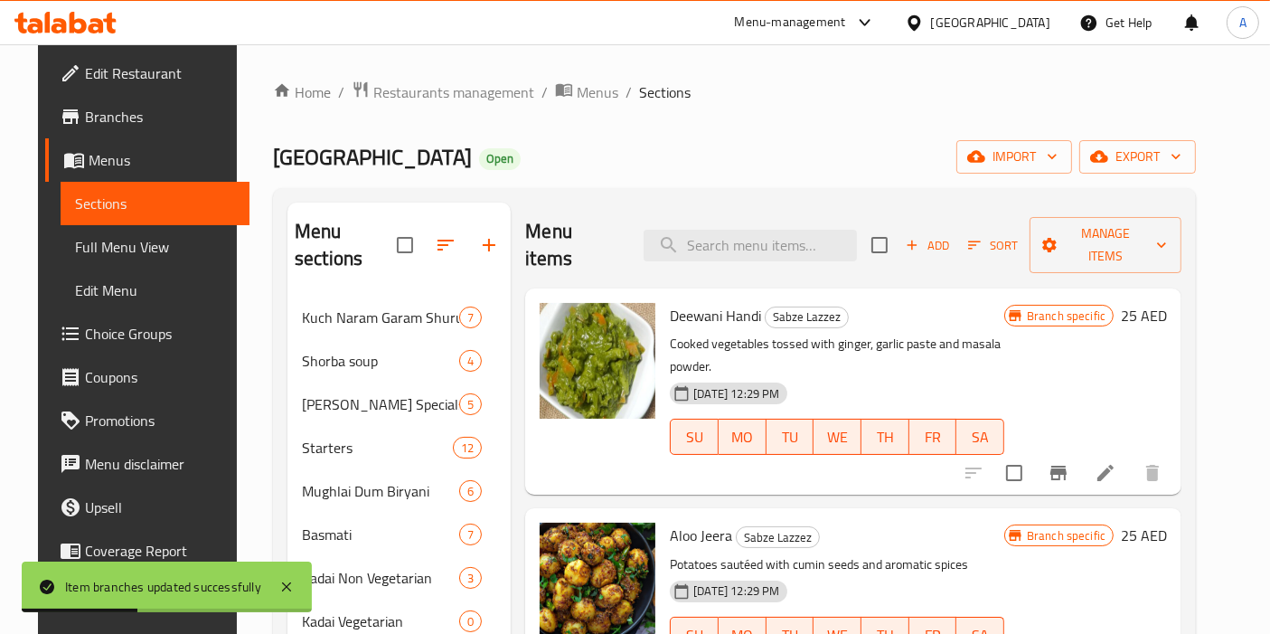 This screenshot has width=1270, height=634. What do you see at coordinates (147, 73) in the screenshot?
I see `a: Edit Restaurant` at bounding box center [147, 73].